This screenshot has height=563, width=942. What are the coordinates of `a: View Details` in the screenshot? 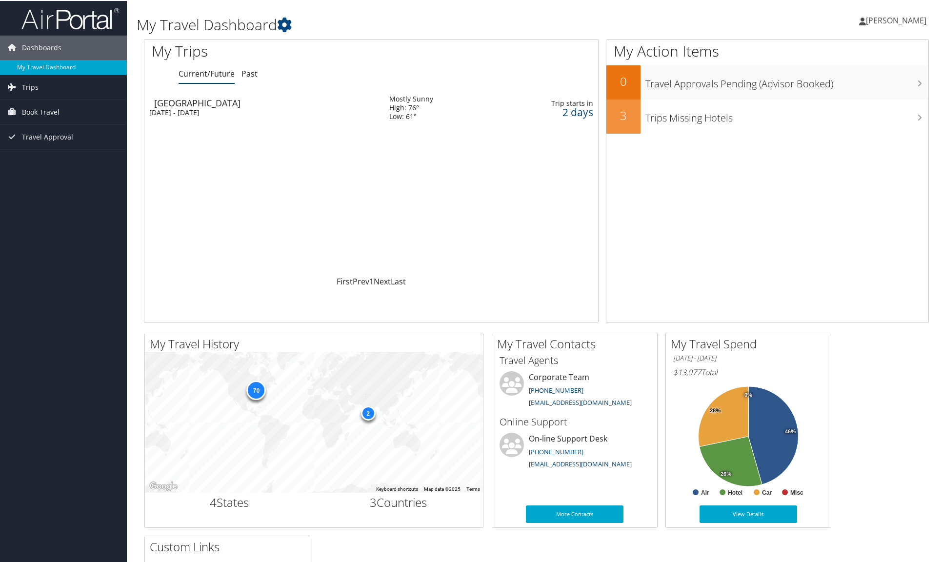 It's located at (748, 513).